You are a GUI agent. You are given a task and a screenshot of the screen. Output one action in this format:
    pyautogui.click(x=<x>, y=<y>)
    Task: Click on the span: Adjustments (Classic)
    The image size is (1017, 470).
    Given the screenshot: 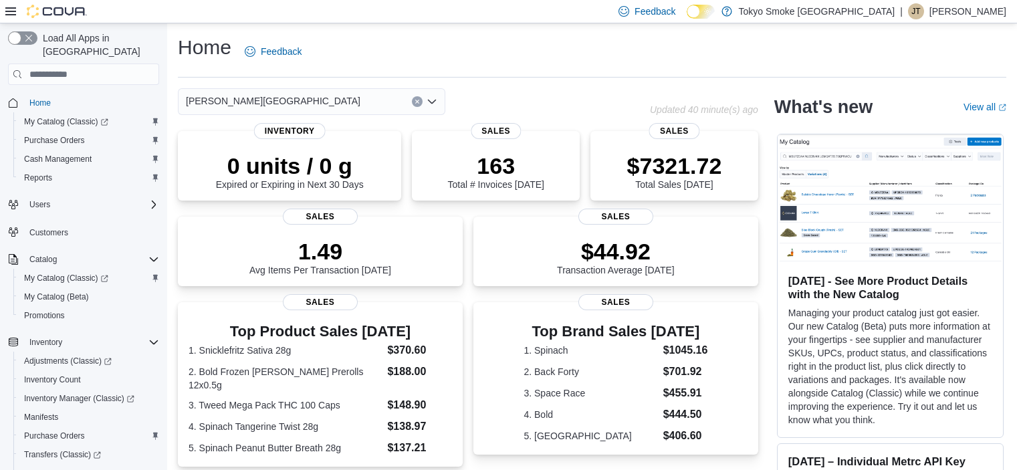 What is the action you would take?
    pyautogui.click(x=68, y=361)
    